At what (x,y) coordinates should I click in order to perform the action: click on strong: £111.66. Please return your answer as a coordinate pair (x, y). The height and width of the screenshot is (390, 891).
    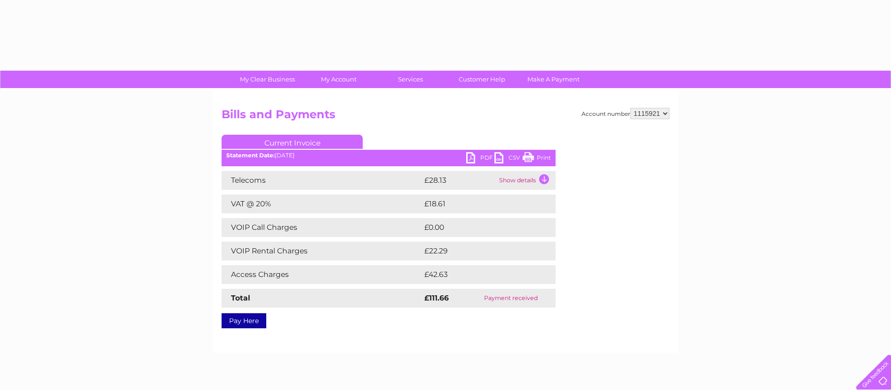
    Looking at the image, I should click on (437, 297).